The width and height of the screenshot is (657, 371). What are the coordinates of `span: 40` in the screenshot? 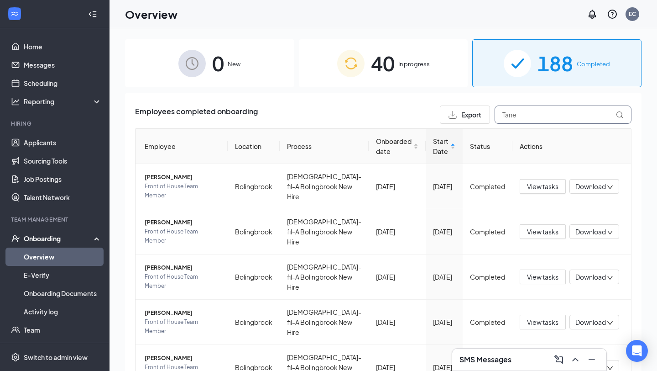 It's located at (383, 63).